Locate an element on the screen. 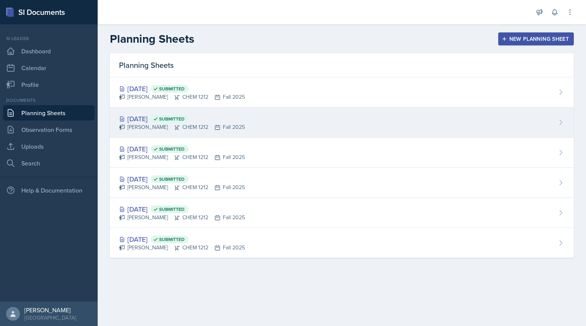  a: Profile is located at coordinates (49, 85).